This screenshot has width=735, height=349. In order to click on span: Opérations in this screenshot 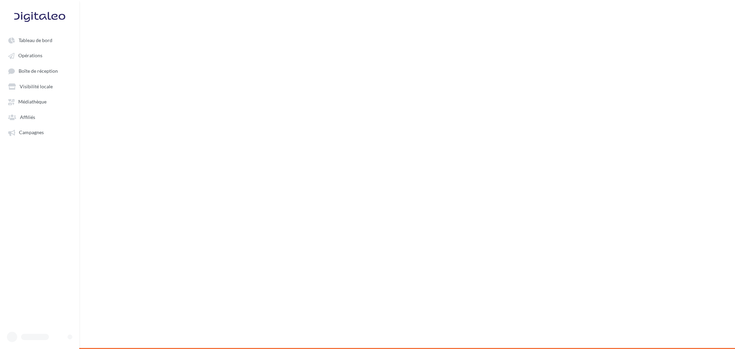, I will do `click(30, 55)`.